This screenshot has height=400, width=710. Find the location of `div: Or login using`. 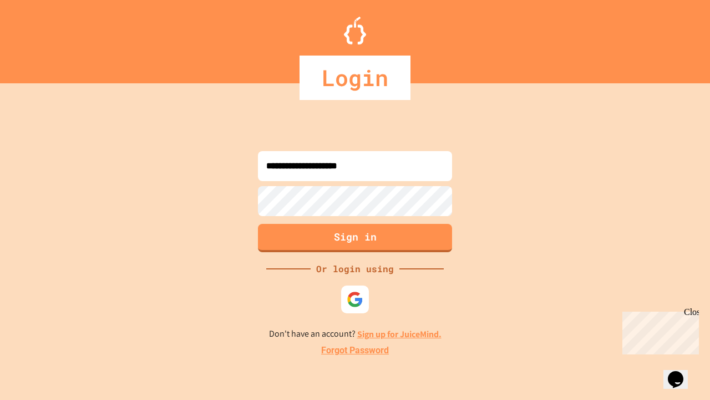

div: Or login using is located at coordinates (355, 269).